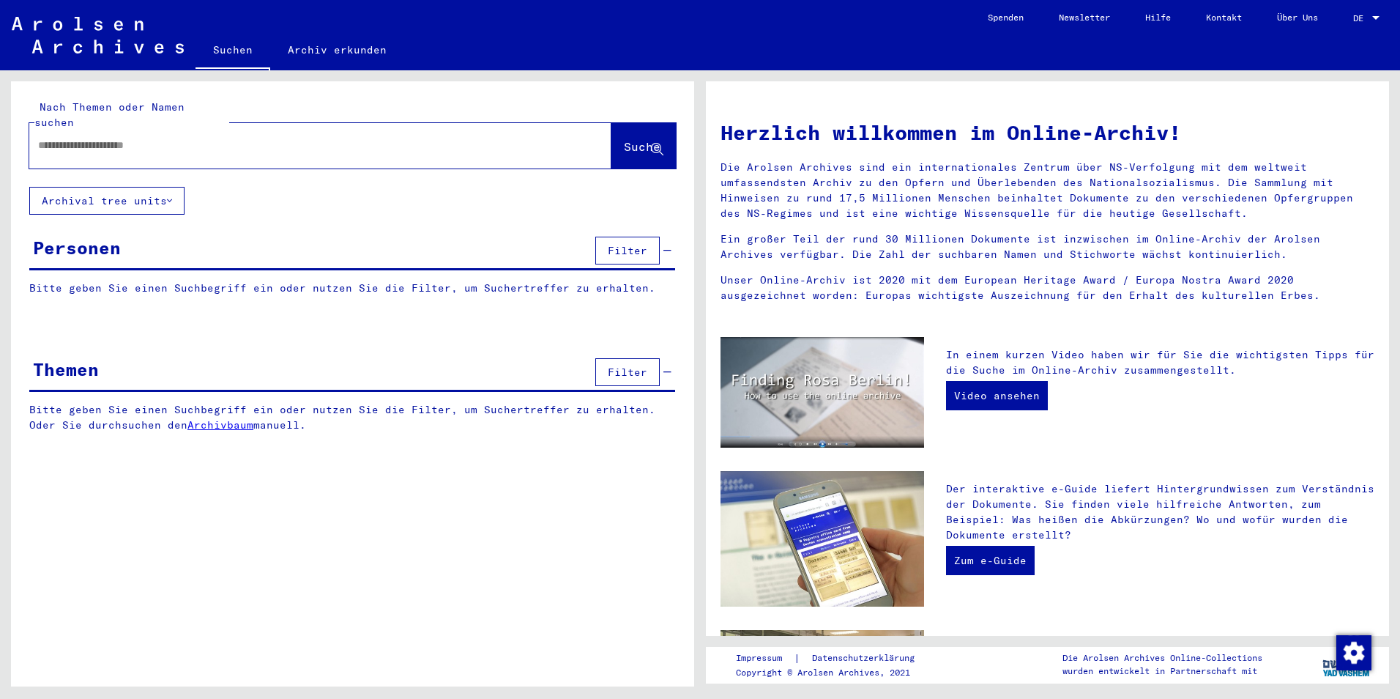  I want to click on span: DE, so click(1362, 18).